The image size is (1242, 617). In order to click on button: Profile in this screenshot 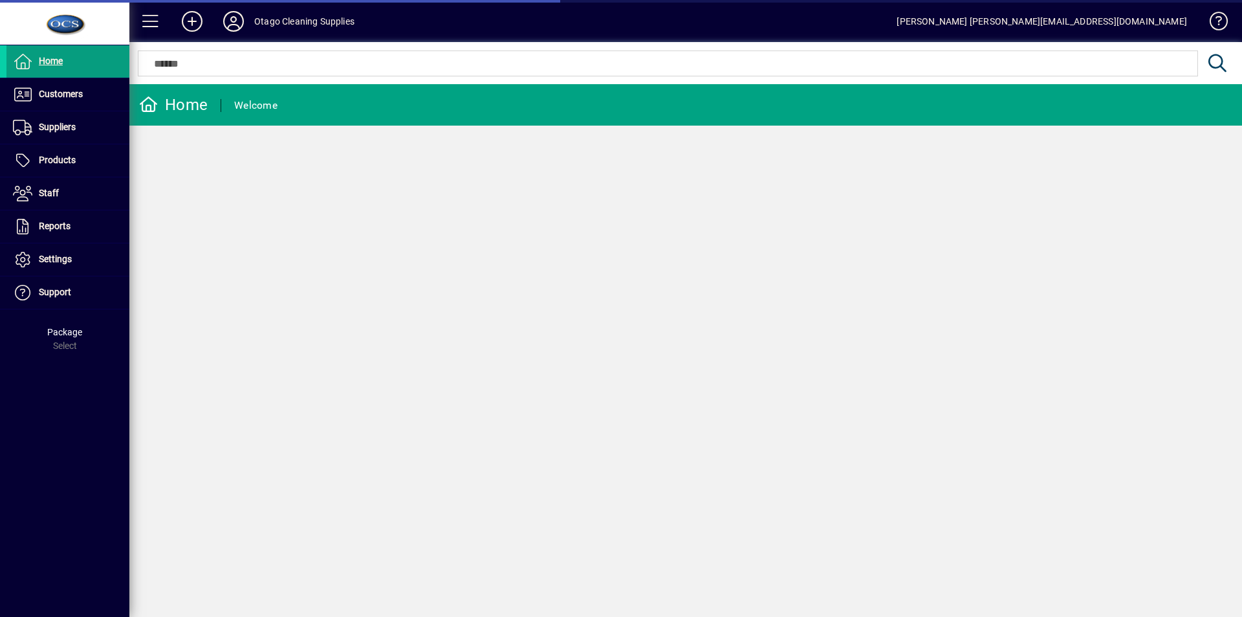, I will do `click(234, 21)`.